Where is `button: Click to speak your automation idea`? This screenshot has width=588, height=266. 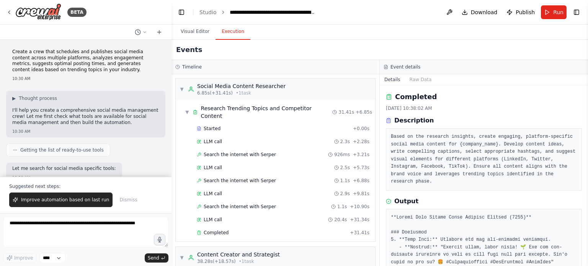 button: Click to speak your automation idea is located at coordinates (160, 240).